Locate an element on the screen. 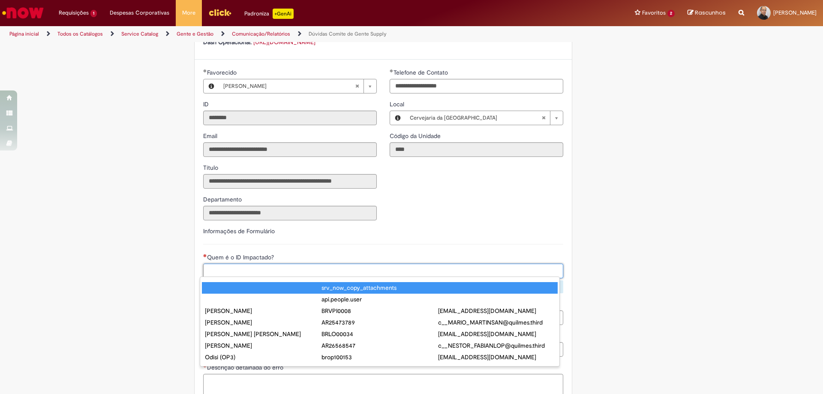  div: BRLO00034 is located at coordinates (380, 334).